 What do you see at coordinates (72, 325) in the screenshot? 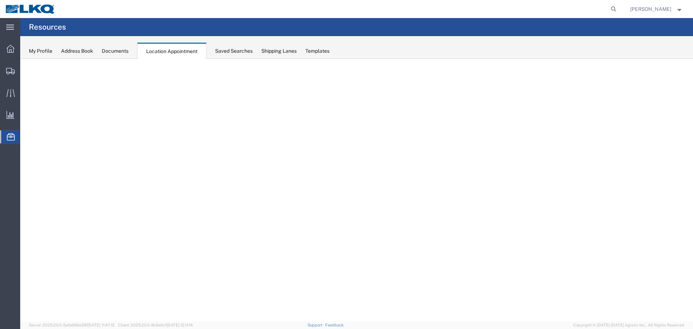
I see `span: Server: 2025.20.0-5efa686e39f` at bounding box center [72, 325].